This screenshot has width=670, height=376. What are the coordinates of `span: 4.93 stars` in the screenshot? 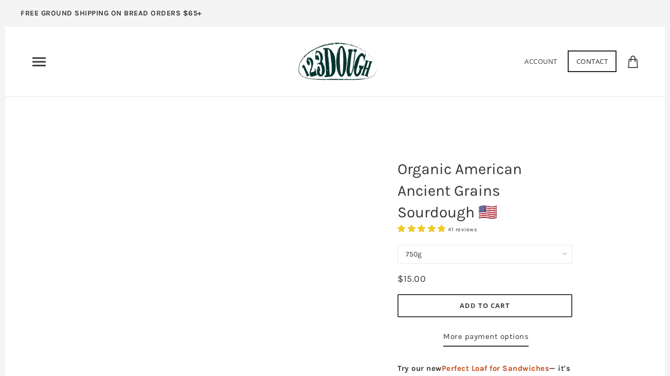 It's located at (423, 228).